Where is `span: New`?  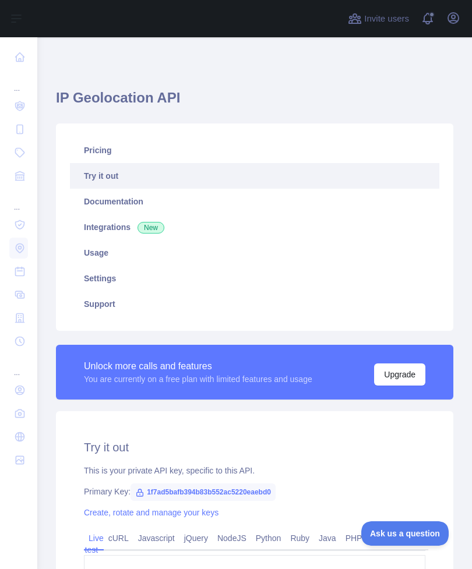 span: New is located at coordinates (151, 228).